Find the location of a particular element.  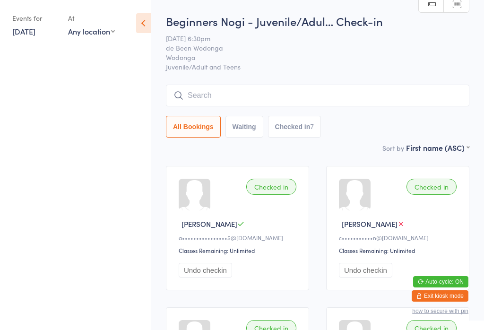

label: Sort by is located at coordinates (393, 148).